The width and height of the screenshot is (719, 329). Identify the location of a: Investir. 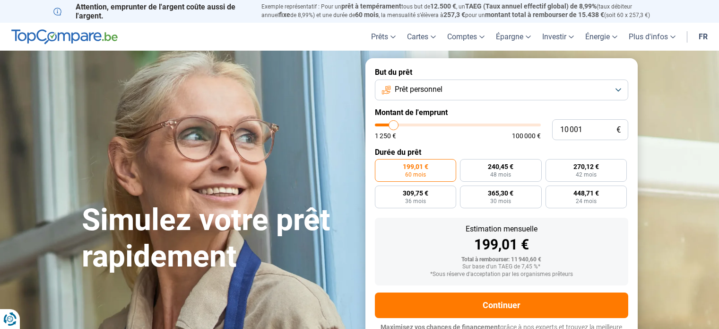
(558, 36).